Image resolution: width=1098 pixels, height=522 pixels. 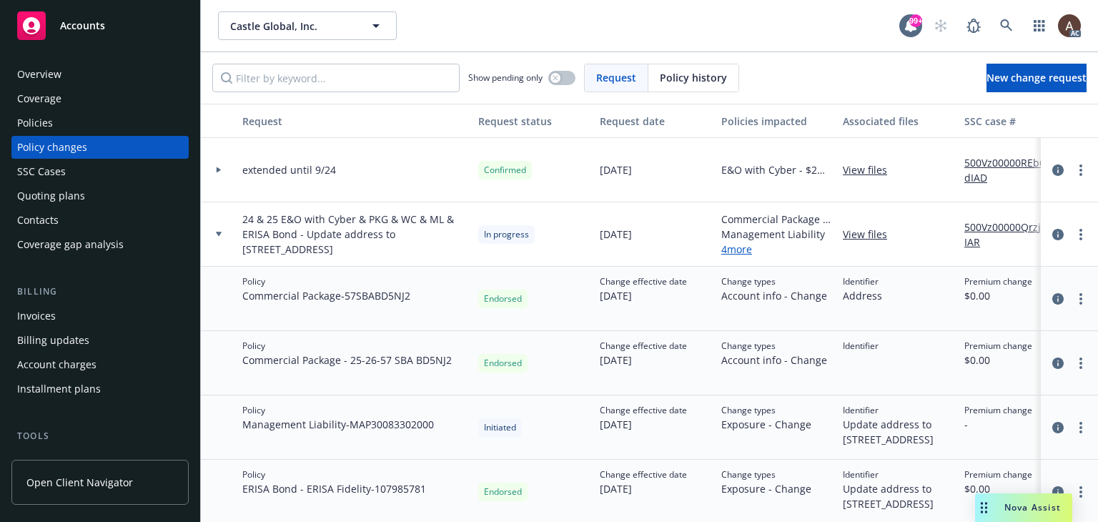 What do you see at coordinates (1012, 170) in the screenshot?
I see `a: 500Vz00000REb6dIAD` at bounding box center [1012, 170].